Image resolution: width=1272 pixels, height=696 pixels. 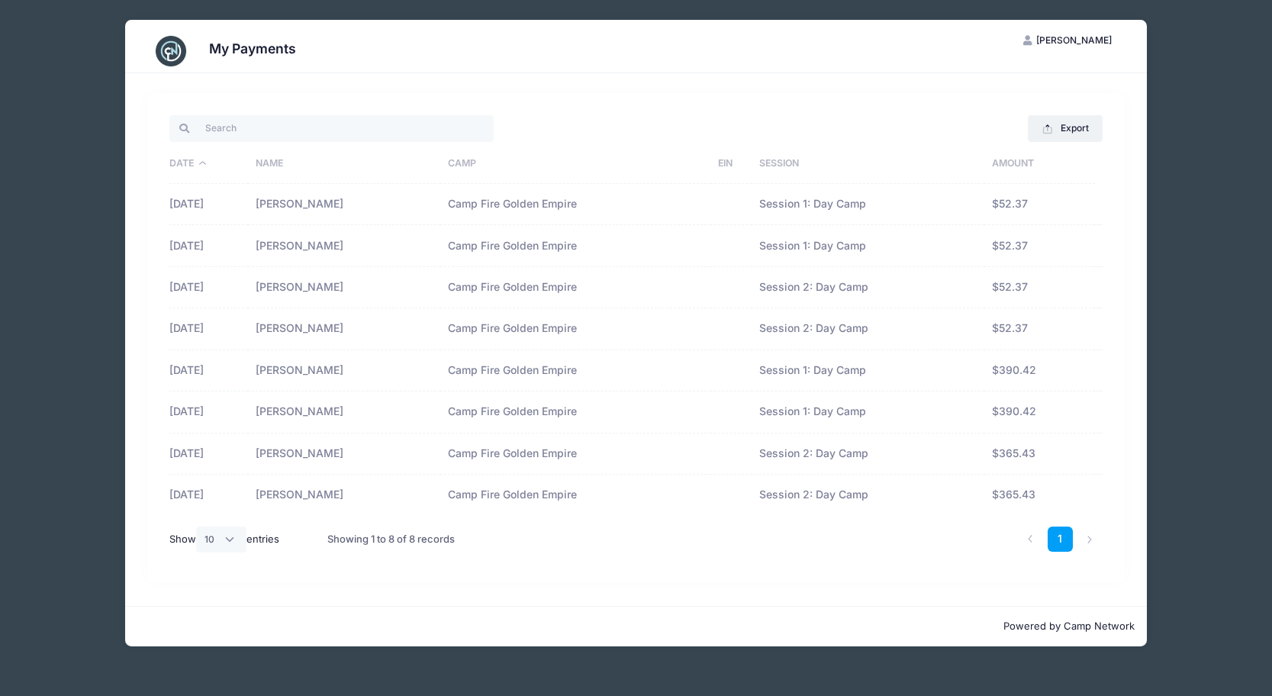 What do you see at coordinates (731, 164) in the screenshot?
I see `th: EIN: activate to sort column ascending` at bounding box center [731, 164].